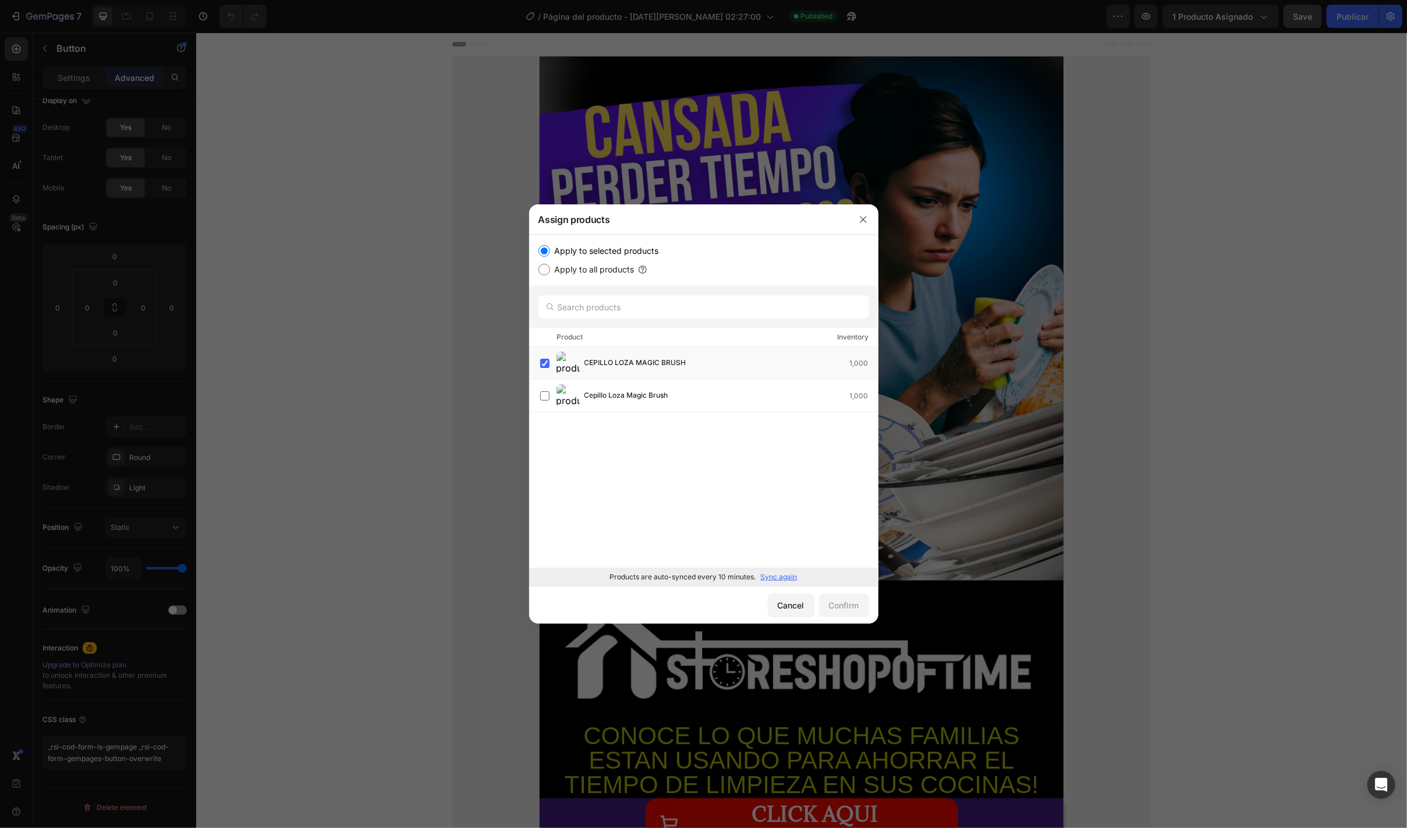  Describe the element at coordinates (618, 781) in the screenshot. I see `strong: CLICK AQUI` at that location.